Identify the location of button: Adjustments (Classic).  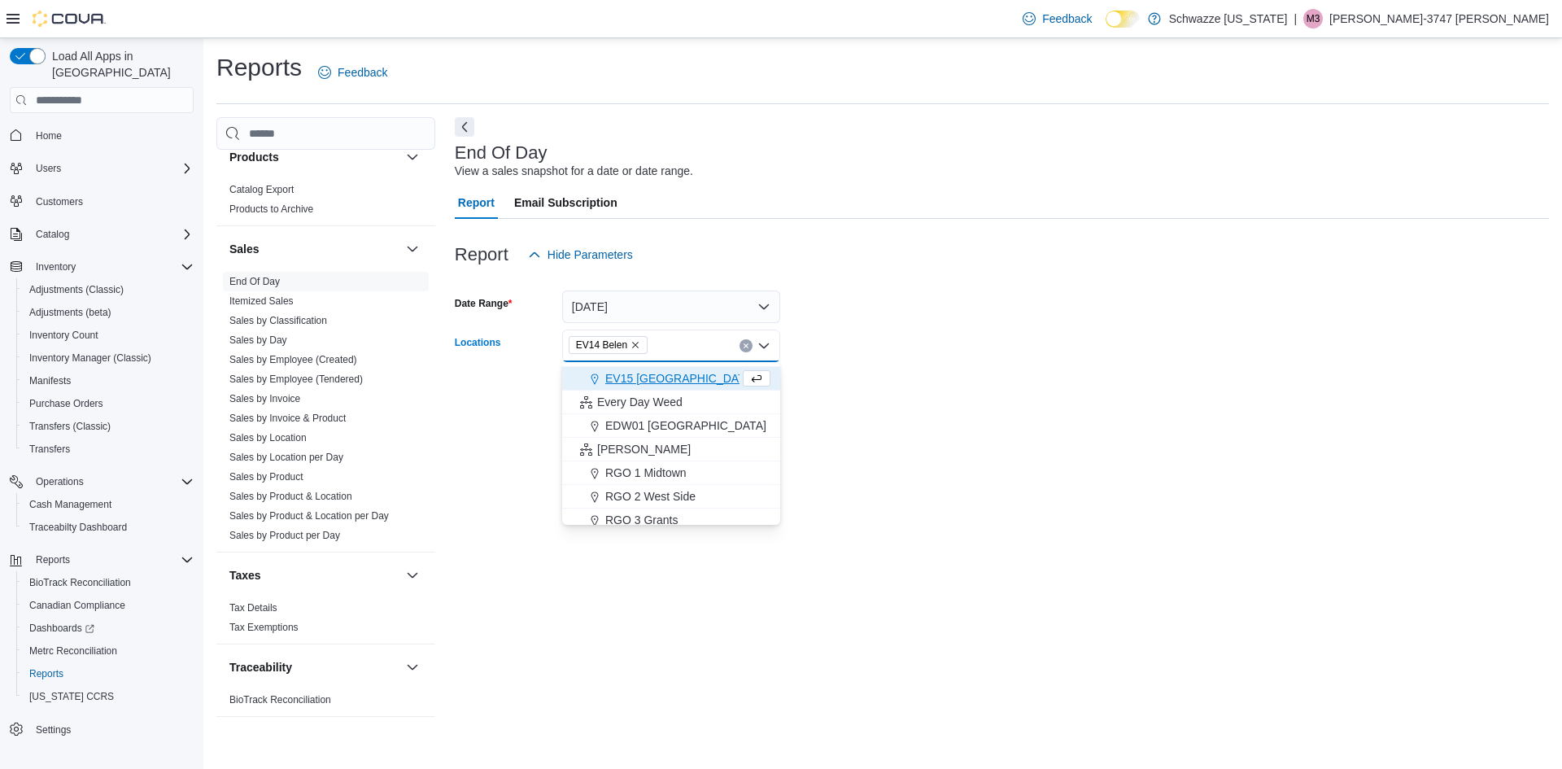
(108, 290).